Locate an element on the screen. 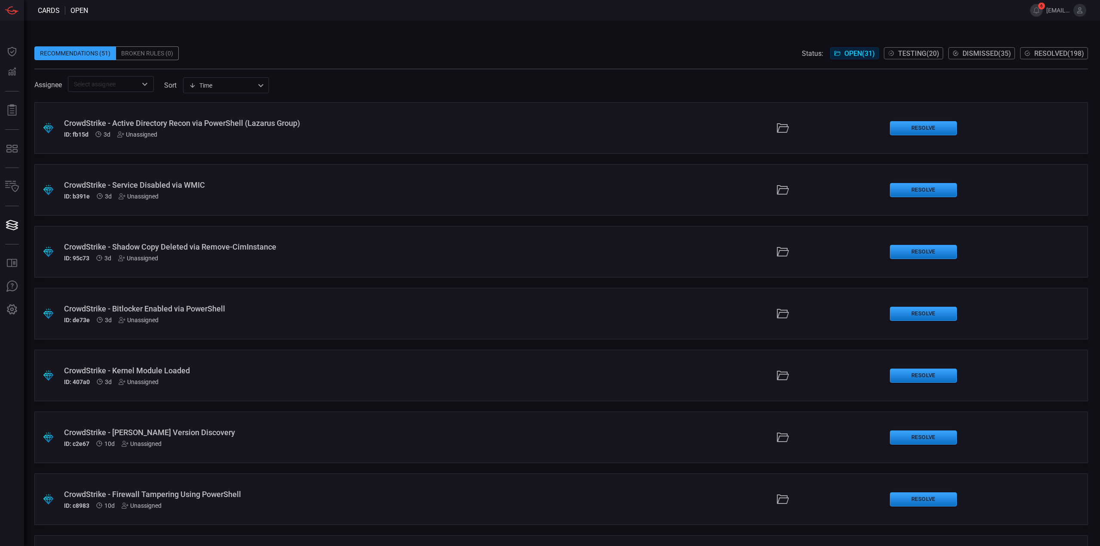 Image resolution: width=1100 pixels, height=546 pixels. h5: ID: fb15d is located at coordinates (76, 135).